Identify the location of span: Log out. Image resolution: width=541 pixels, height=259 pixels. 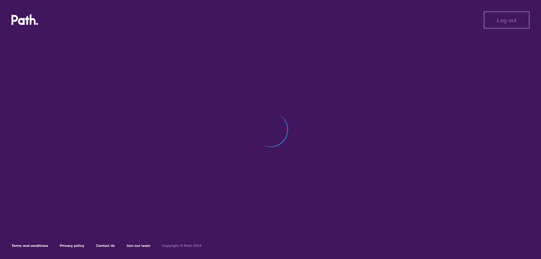
(507, 20).